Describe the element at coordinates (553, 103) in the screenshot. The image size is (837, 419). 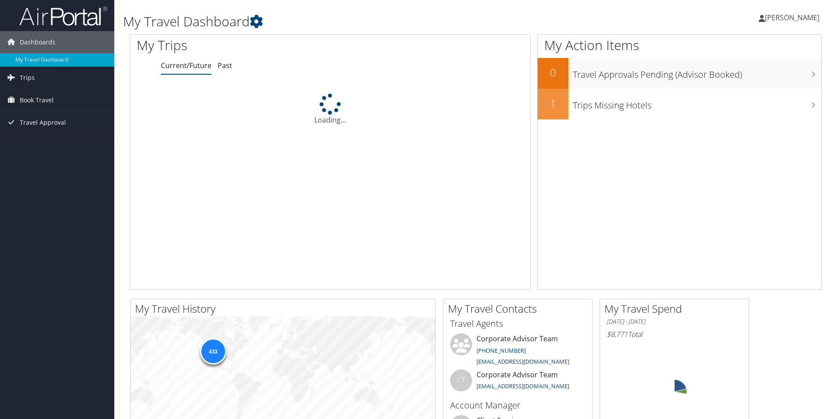
I see `h2: 1` at that location.